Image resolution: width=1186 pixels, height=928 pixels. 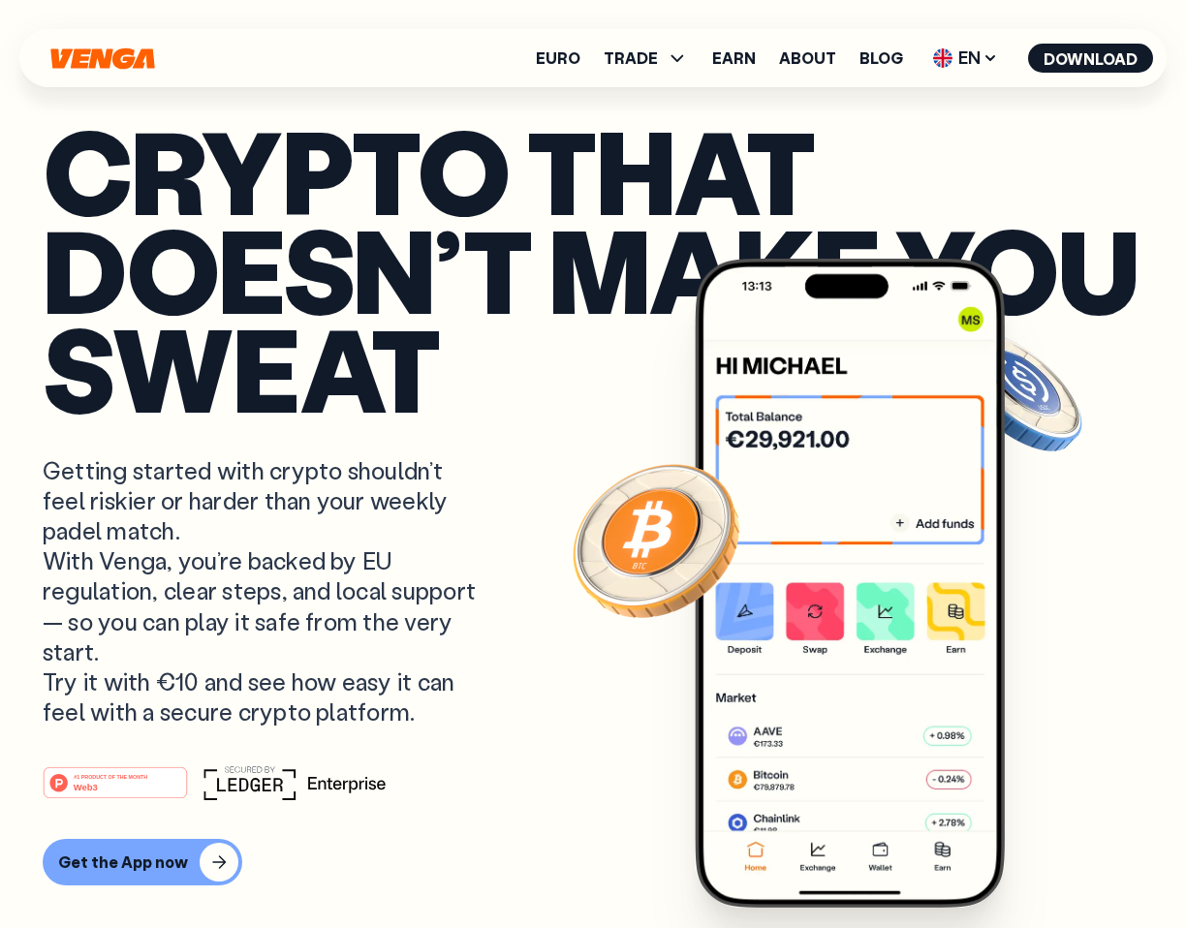 What do you see at coordinates (110, 777) in the screenshot?
I see `tspan: #1 PRODUCT OF THE MONTH` at bounding box center [110, 777].